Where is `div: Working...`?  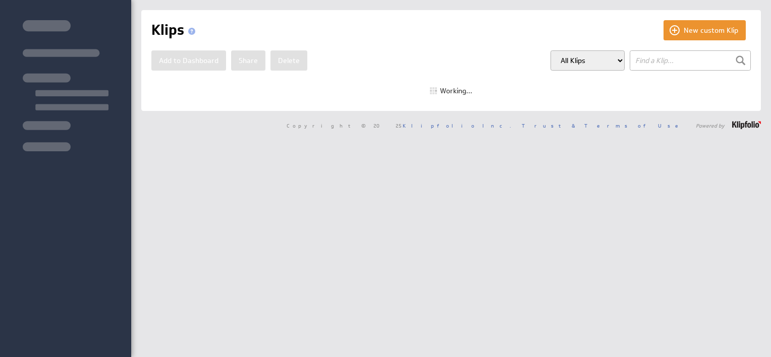 div: Working... is located at coordinates (451, 91).